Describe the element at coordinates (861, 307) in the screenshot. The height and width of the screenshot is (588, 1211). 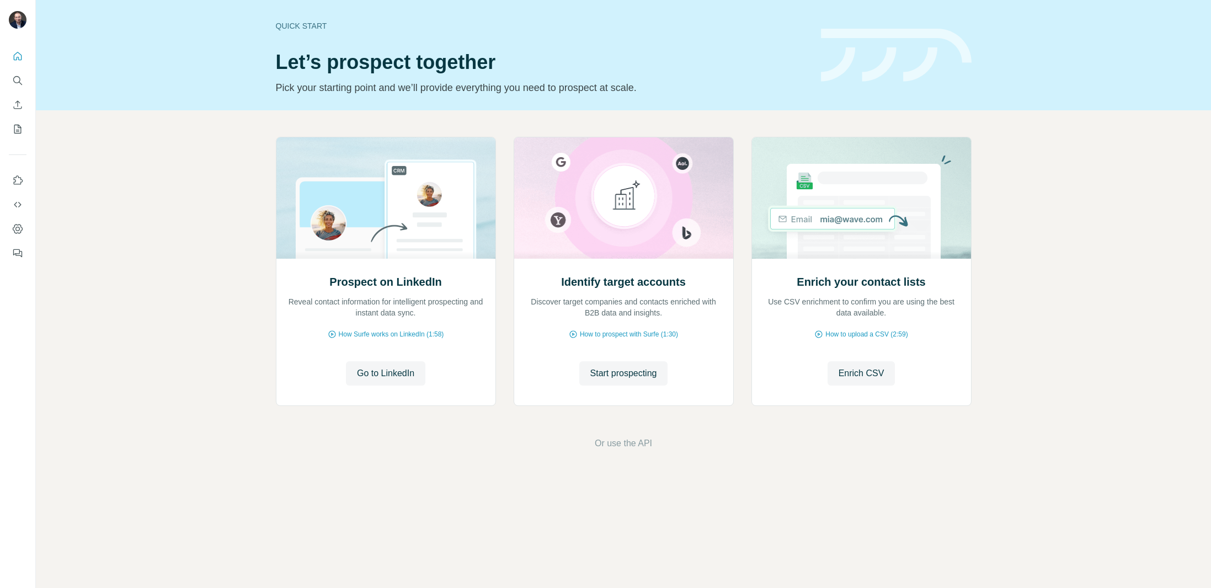
I see `p: Use CSV enrichment to confirm you are using the best data available.` at that location.